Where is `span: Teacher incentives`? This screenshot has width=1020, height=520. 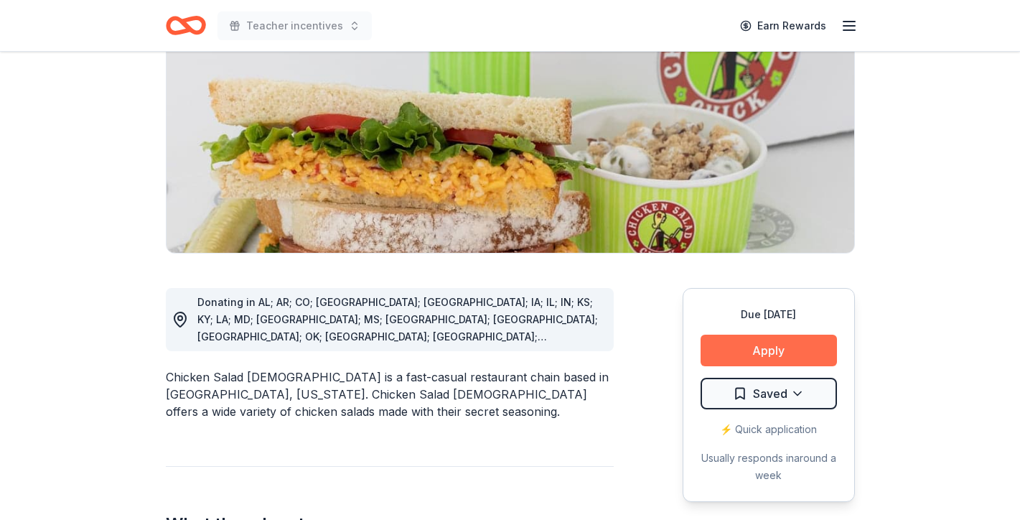
span: Teacher incentives is located at coordinates (294, 26).